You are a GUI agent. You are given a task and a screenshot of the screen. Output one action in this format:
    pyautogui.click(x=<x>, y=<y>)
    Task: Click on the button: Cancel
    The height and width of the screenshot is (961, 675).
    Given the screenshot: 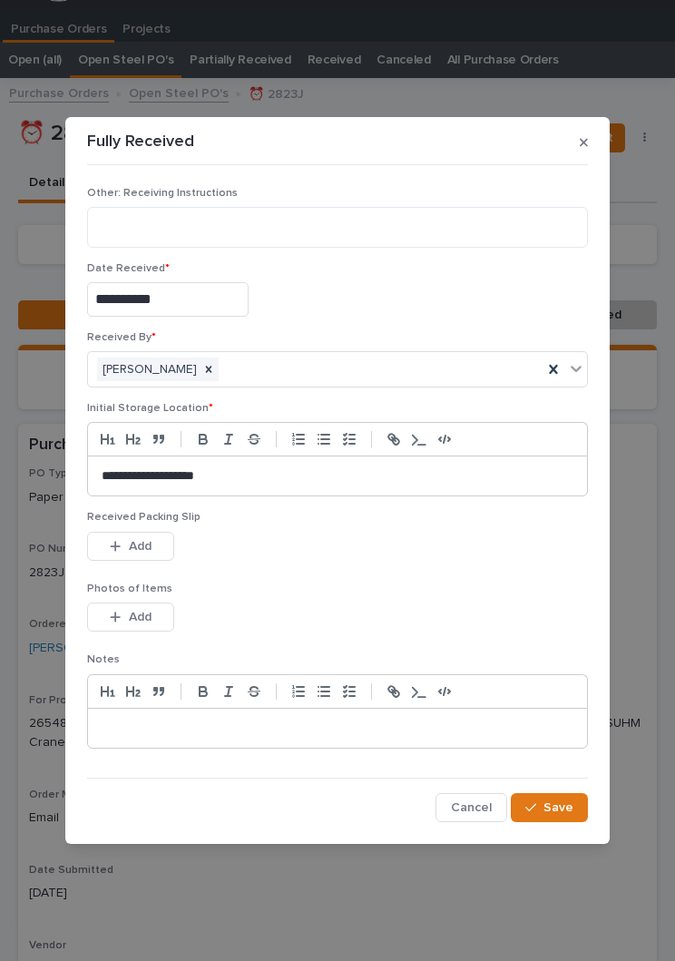 What is the action you would take?
    pyautogui.click(x=471, y=808)
    